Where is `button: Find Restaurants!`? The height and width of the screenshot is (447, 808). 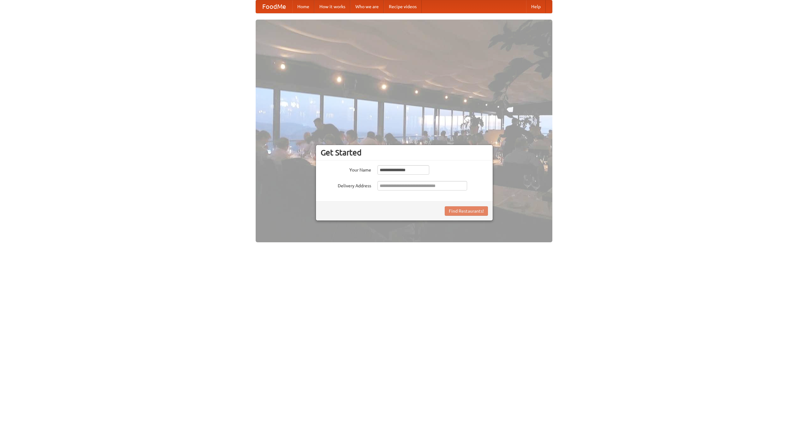
button: Find Restaurants! is located at coordinates (466, 211).